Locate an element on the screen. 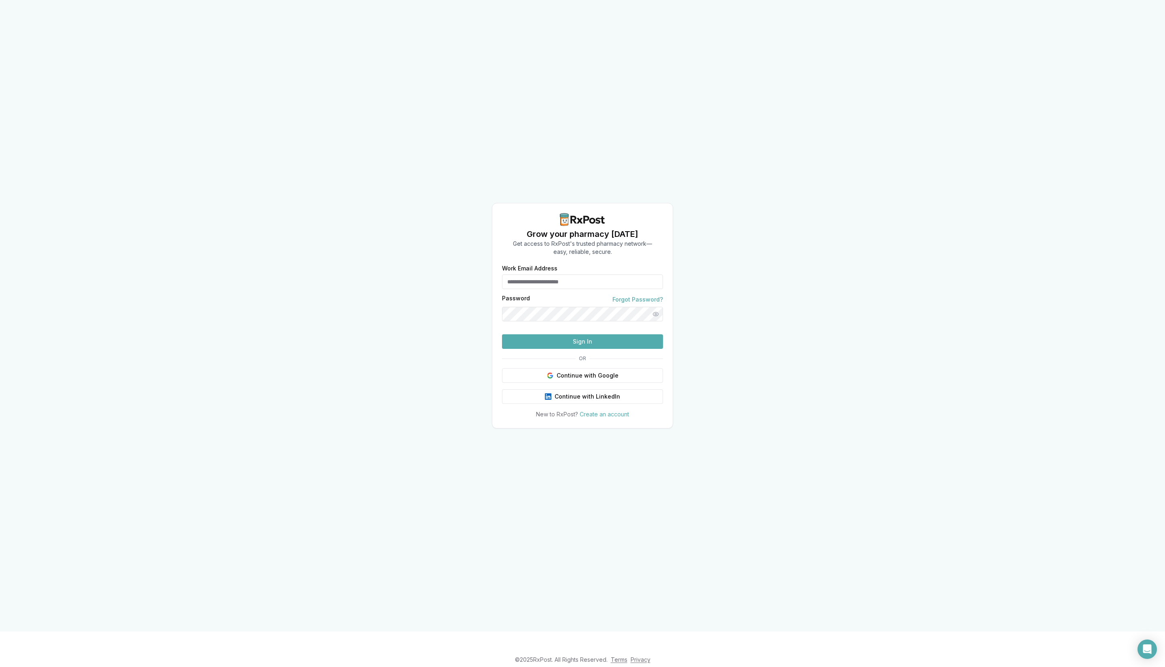 This screenshot has height=667, width=1165. span: OR is located at coordinates (582, 359).